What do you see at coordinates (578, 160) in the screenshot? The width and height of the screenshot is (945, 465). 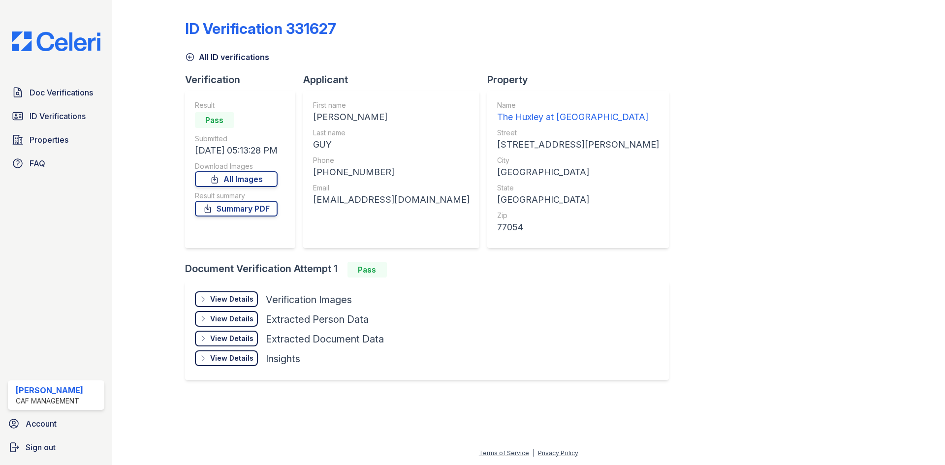 I see `div: City` at bounding box center [578, 160].